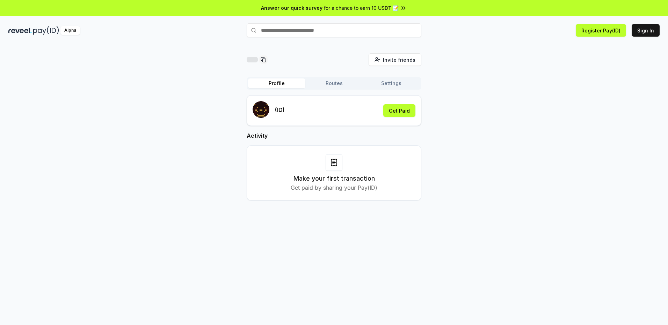 The height and width of the screenshot is (325, 668). I want to click on button: Register Pay(ID), so click(601, 30).